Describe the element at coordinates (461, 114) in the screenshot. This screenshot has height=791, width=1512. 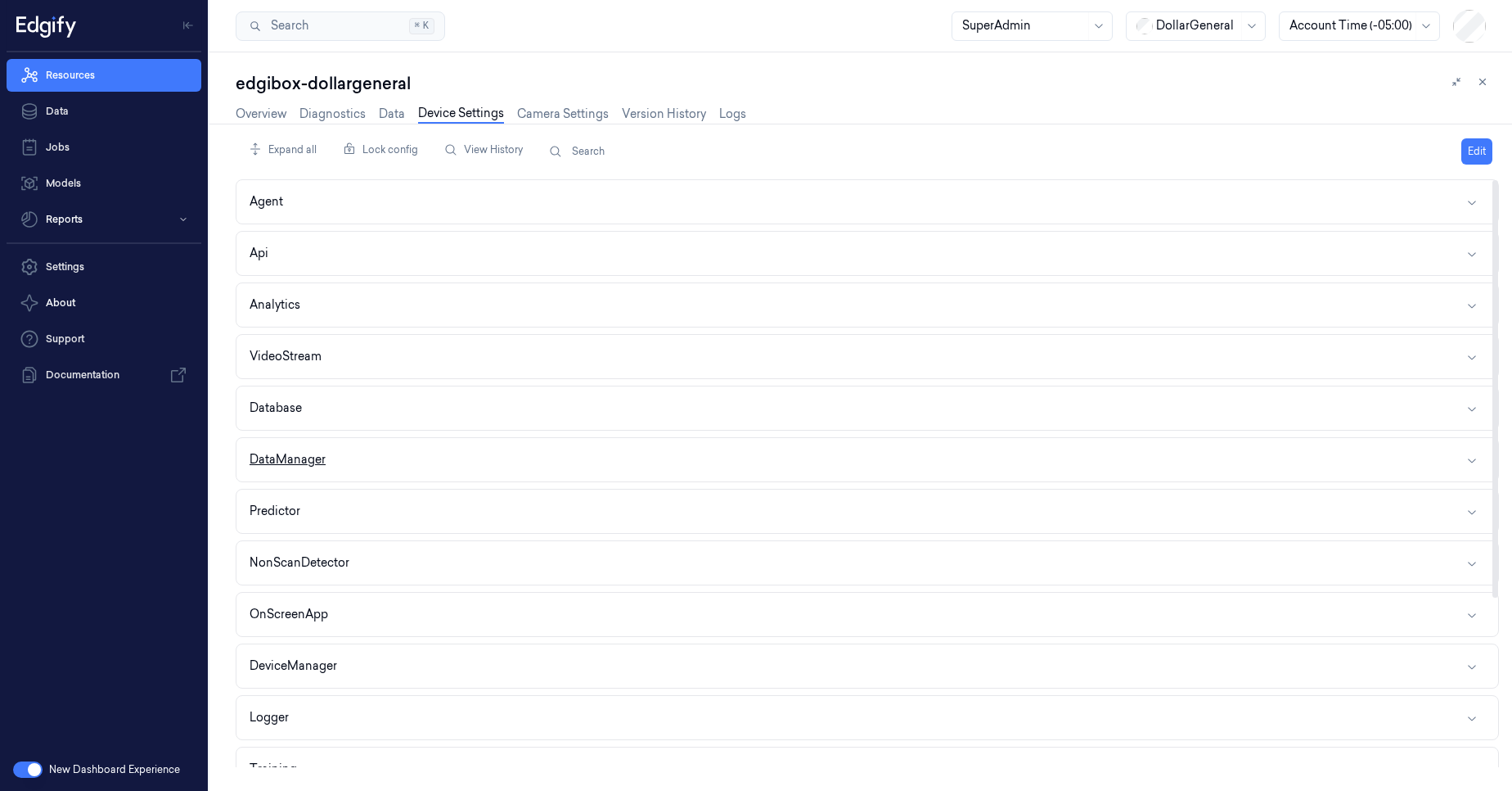
I see `a: Device Settings` at that location.